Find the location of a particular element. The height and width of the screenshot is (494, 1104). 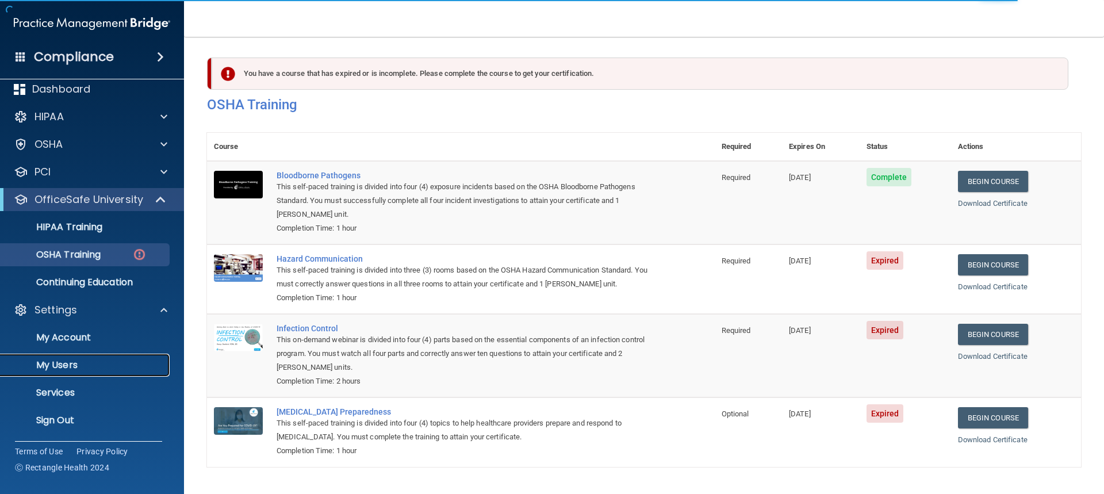

p: Dashboard is located at coordinates (61, 89).